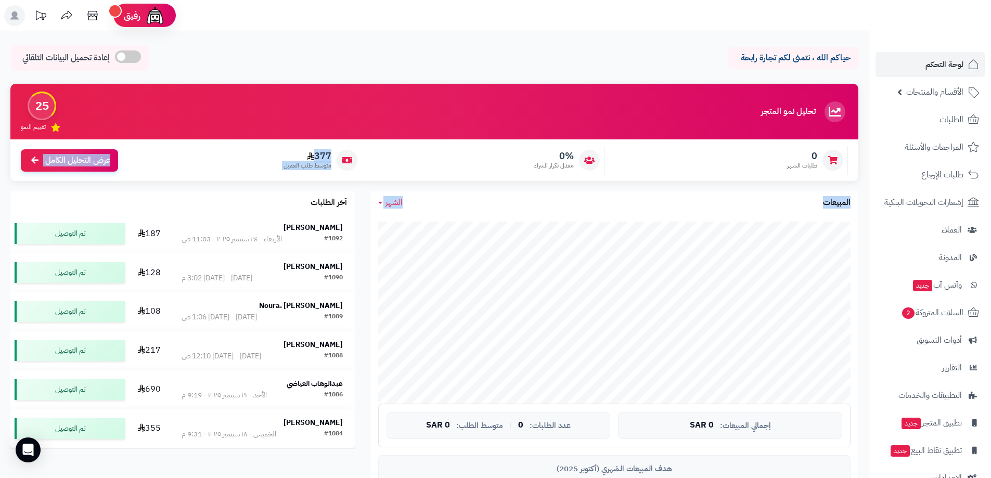  I want to click on div: هدف المبيعات الشهري (أكتوبر 2025), so click(614, 469).